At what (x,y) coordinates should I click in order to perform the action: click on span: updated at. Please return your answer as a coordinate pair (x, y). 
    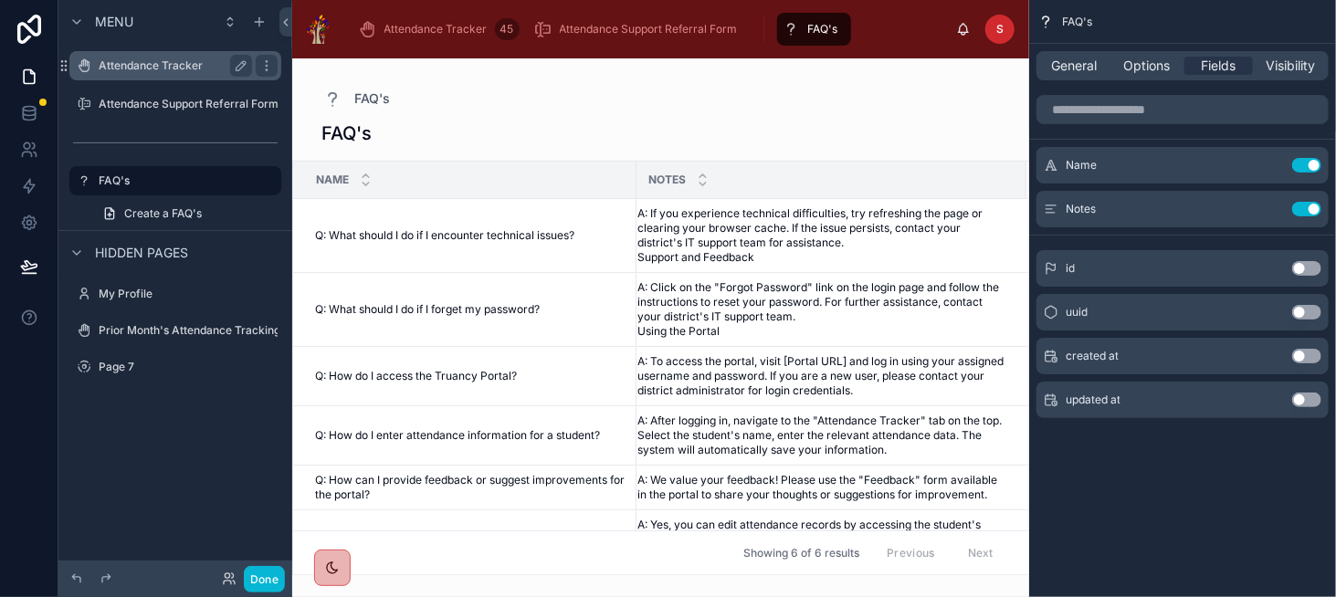
    Looking at the image, I should click on (1093, 400).